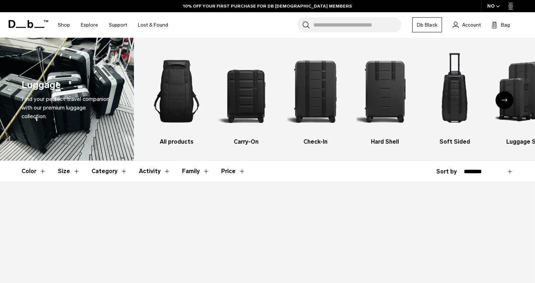 This screenshot has width=535, height=283. I want to click on a: Shop, so click(64, 25).